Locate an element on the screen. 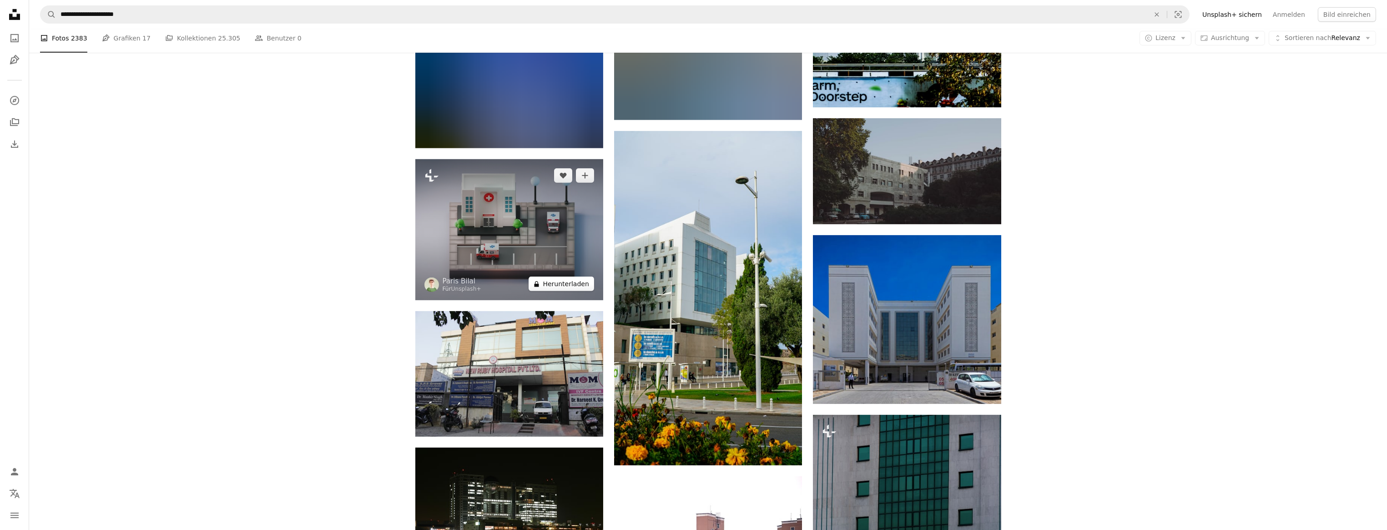 The width and height of the screenshot is (1387, 530). button: Menü is located at coordinates (15, 515).